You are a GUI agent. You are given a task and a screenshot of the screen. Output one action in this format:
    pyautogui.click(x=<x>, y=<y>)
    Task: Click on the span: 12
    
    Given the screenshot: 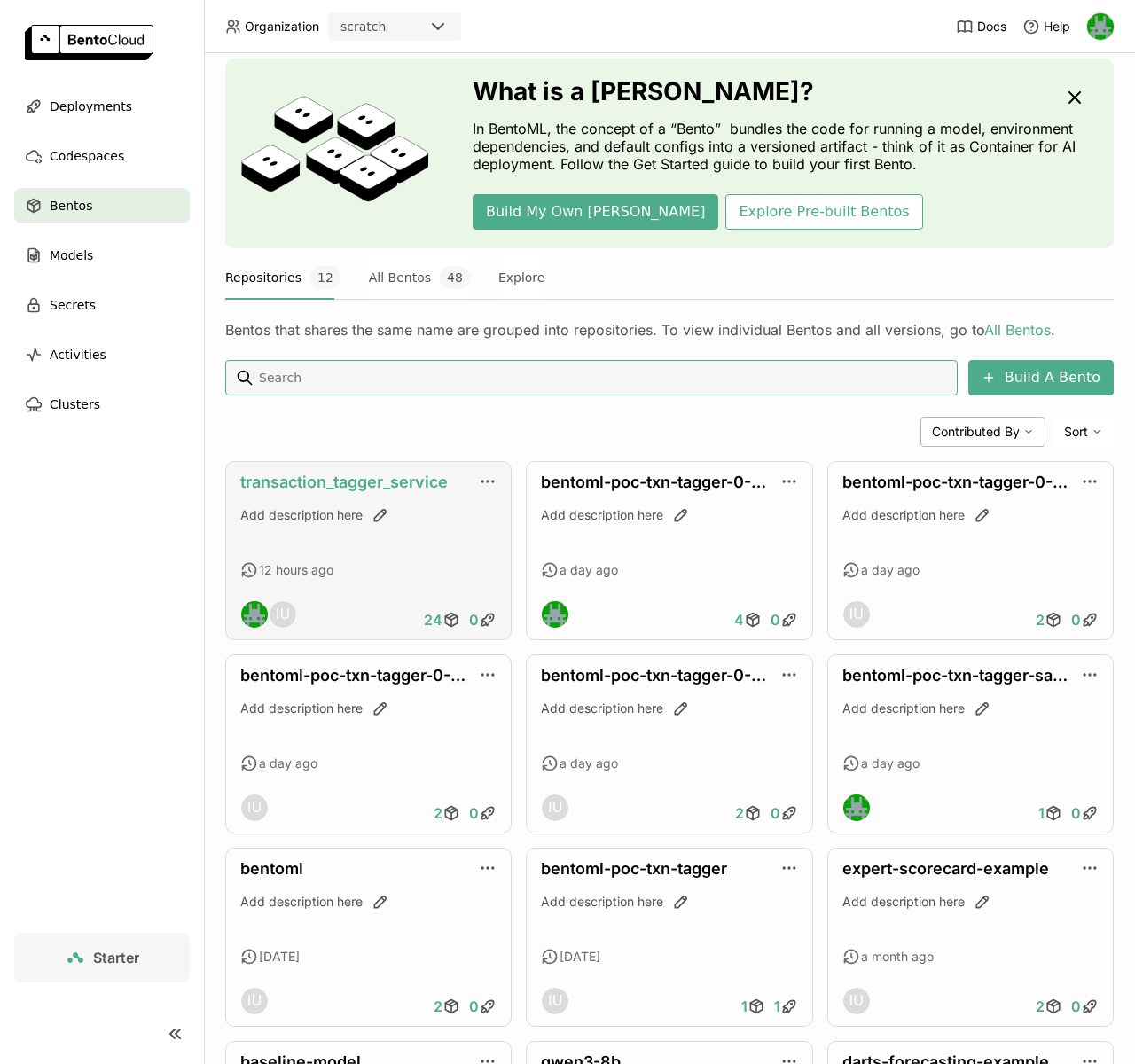 What is the action you would take?
    pyautogui.click(x=326, y=277)
    